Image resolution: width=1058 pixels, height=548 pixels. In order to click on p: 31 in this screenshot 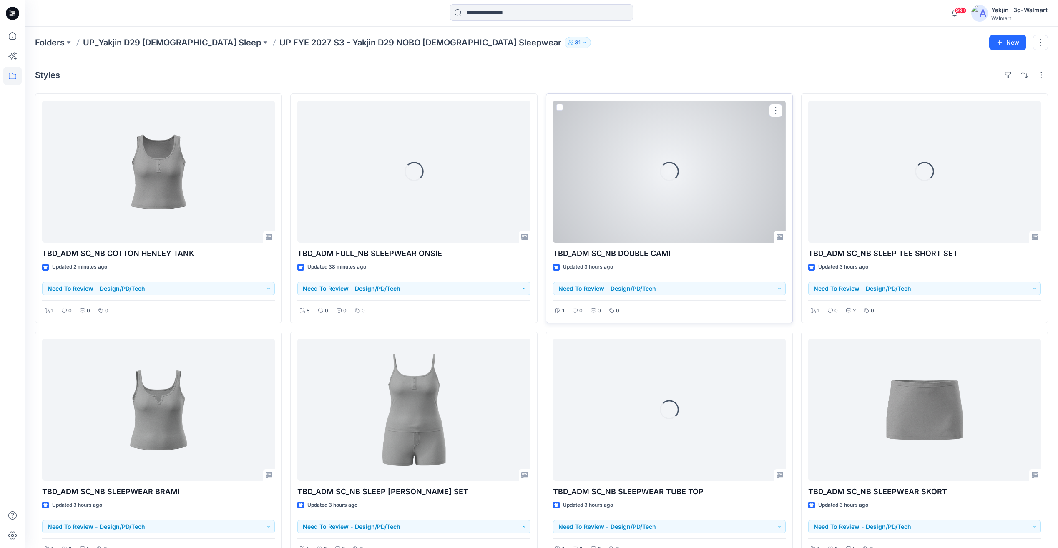, I will do `click(577, 43)`.